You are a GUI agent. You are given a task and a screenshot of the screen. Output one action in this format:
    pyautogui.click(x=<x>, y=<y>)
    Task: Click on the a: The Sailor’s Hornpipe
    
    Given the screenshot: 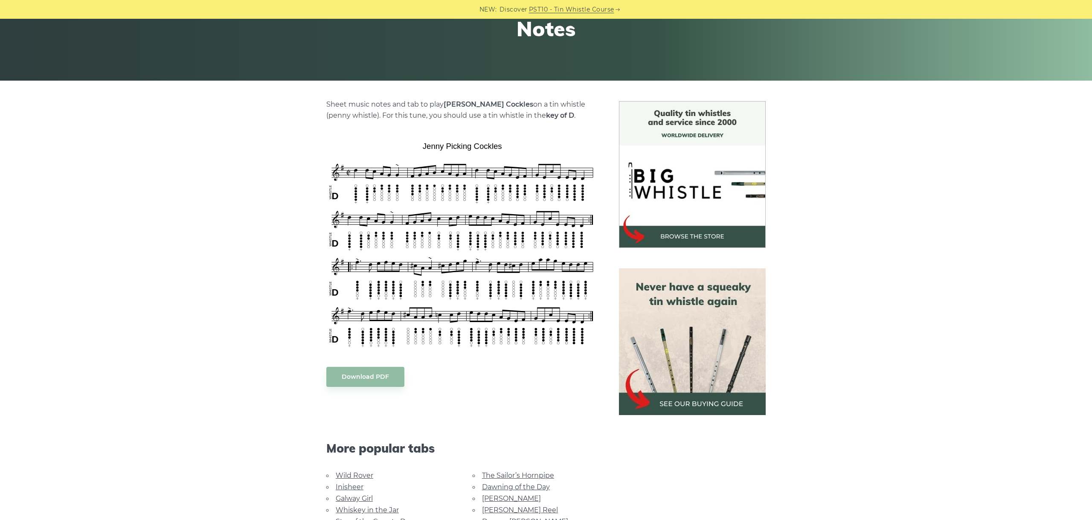 What is the action you would take?
    pyautogui.click(x=518, y=475)
    